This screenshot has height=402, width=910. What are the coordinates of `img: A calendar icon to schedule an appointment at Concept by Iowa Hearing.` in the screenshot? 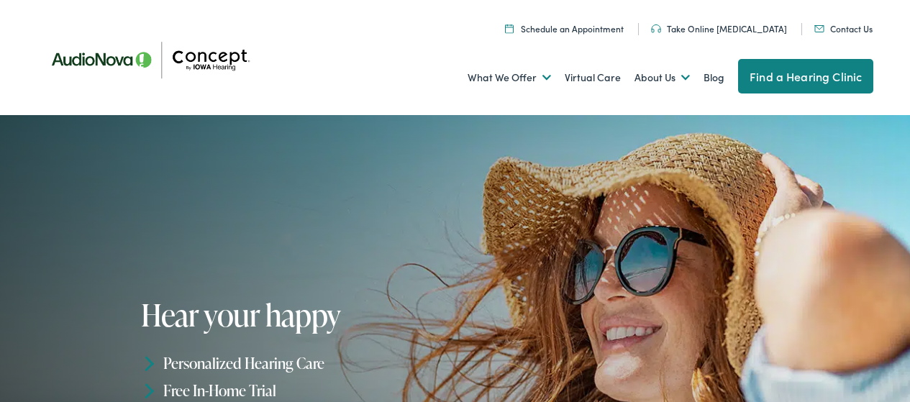 It's located at (509, 28).